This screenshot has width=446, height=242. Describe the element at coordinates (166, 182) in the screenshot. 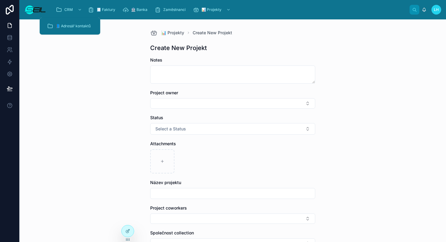

I see `span: Název projektu` at that location.